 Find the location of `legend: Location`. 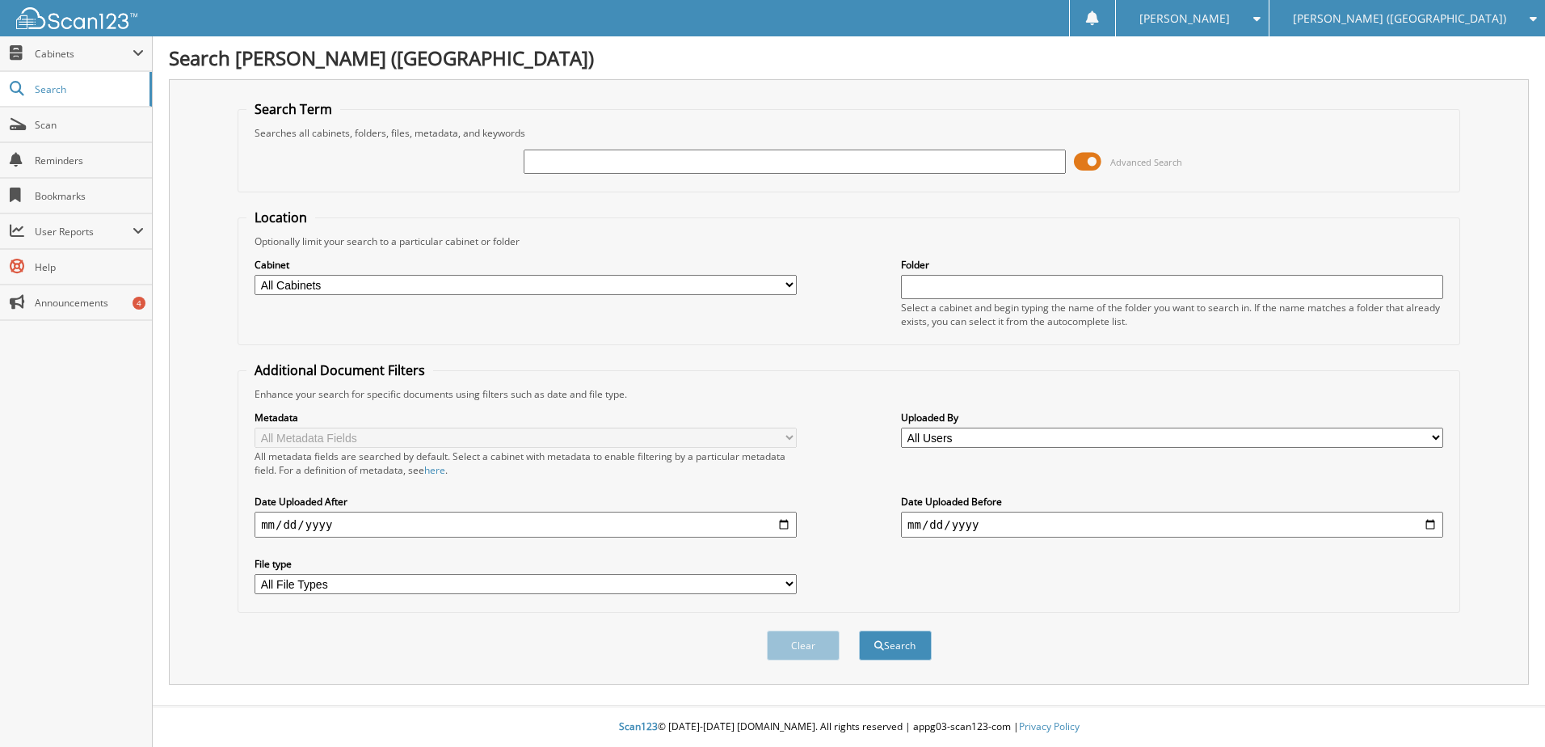

legend: Location is located at coordinates (280, 217).